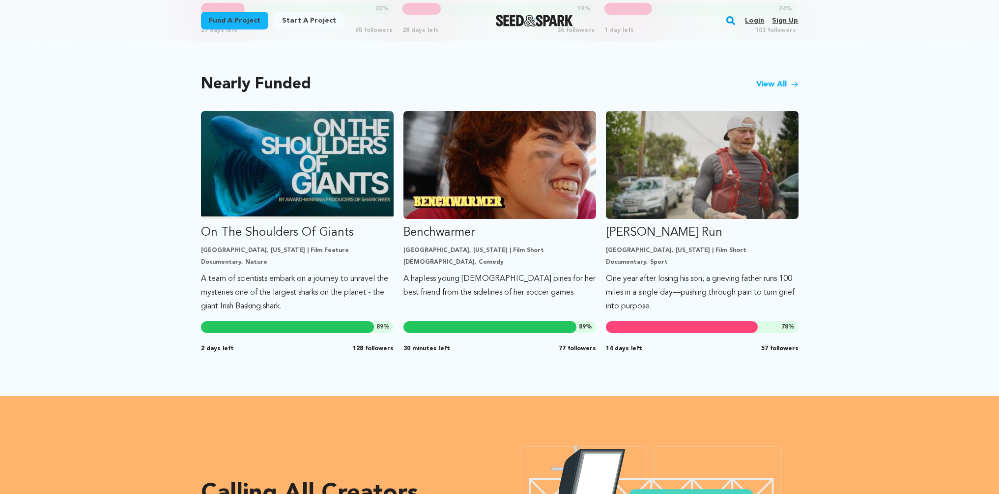 The width and height of the screenshot is (999, 494). Describe the element at coordinates (373, 349) in the screenshot. I see `span: 128 followers` at that location.